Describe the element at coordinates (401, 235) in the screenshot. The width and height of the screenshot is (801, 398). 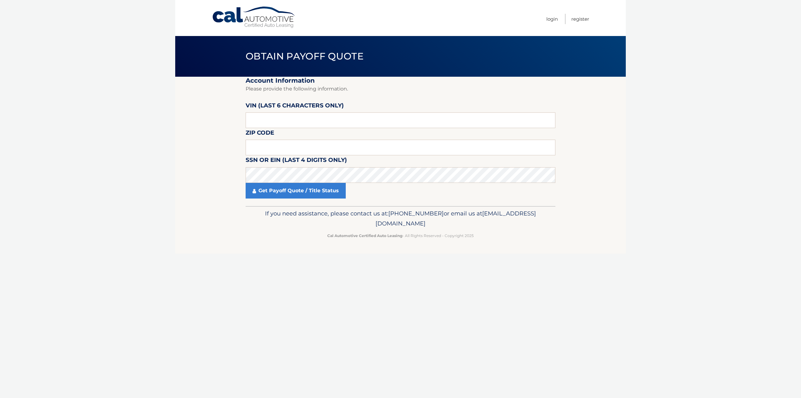
I see `p: - All Rights Reserved - Copyright 2025` at that location.